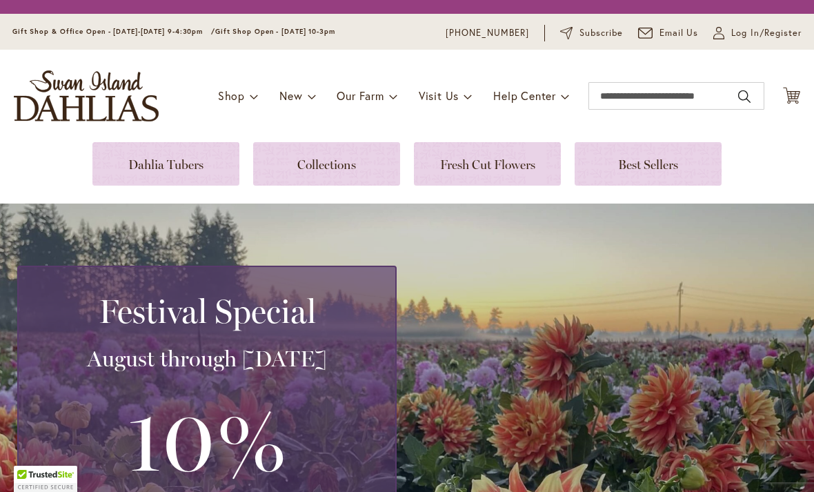 The height and width of the screenshot is (492, 814). Describe the element at coordinates (601, 33) in the screenshot. I see `span: Subscribe` at that location.